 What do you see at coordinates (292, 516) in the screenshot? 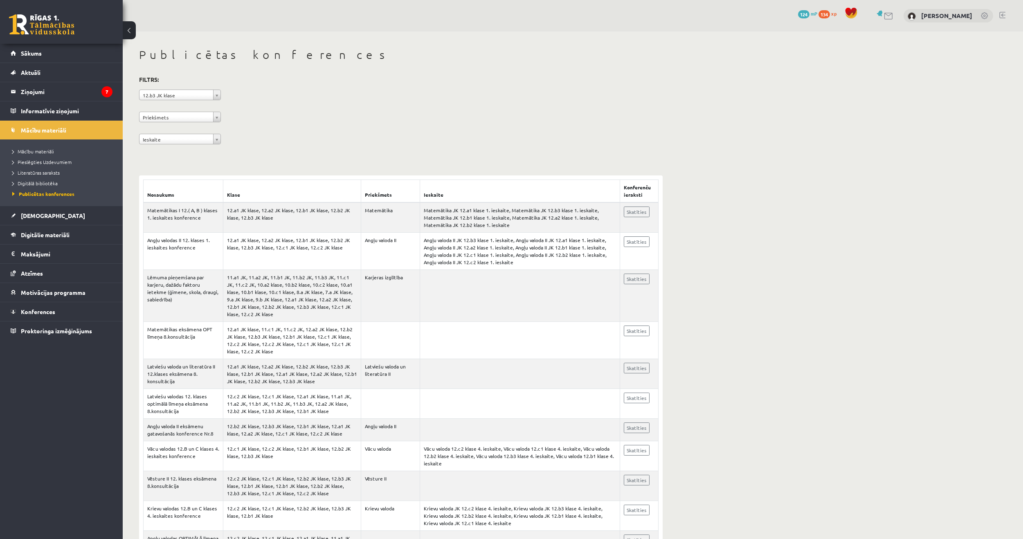
I see `td: 12.c2 JK klase, 12.c1 JK klase, 12.b2 JK klase, 12.b3 JK klase, 12.b1 JK klase` at bounding box center [292, 516].